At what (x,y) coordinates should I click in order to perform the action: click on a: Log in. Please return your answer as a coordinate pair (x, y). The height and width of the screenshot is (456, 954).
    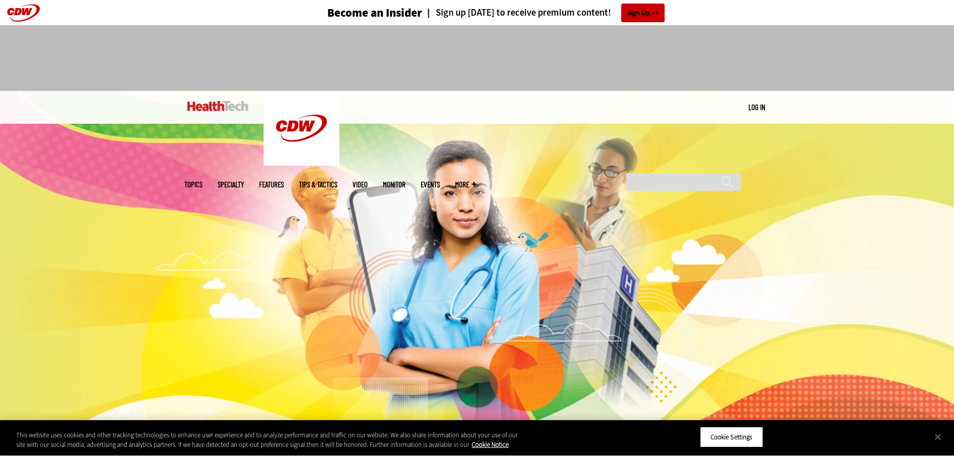
    Looking at the image, I should click on (757, 107).